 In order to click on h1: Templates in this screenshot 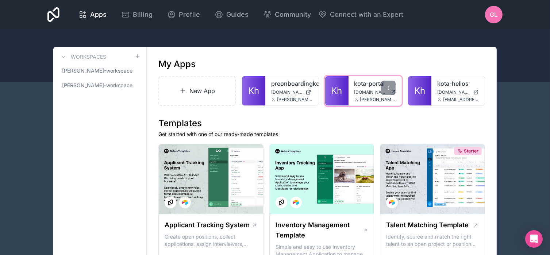, I will do `click(321, 123)`.